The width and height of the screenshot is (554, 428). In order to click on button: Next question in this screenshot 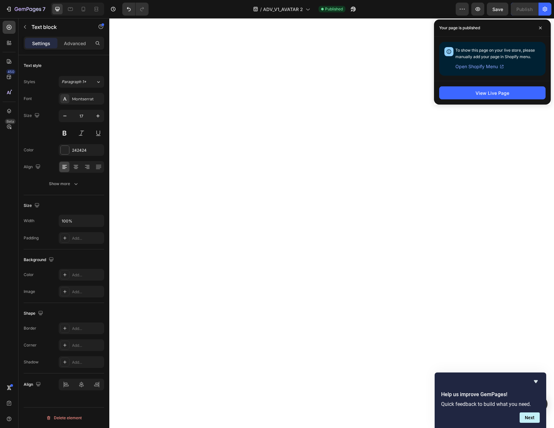, I will do `click(530, 417)`.